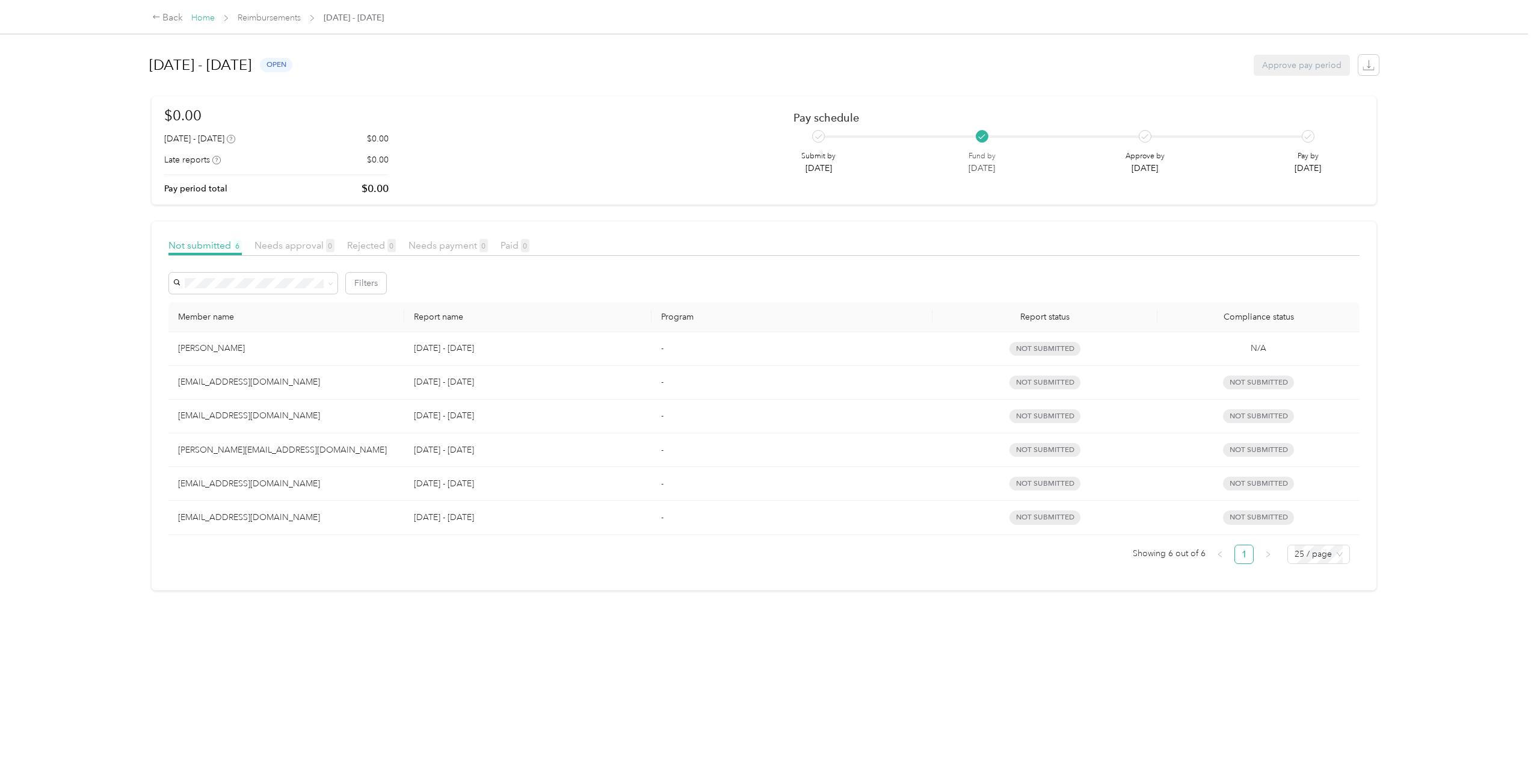 The width and height of the screenshot is (1534, 765). What do you see at coordinates (1308, 156) in the screenshot?
I see `p: Pay by` at bounding box center [1308, 156].